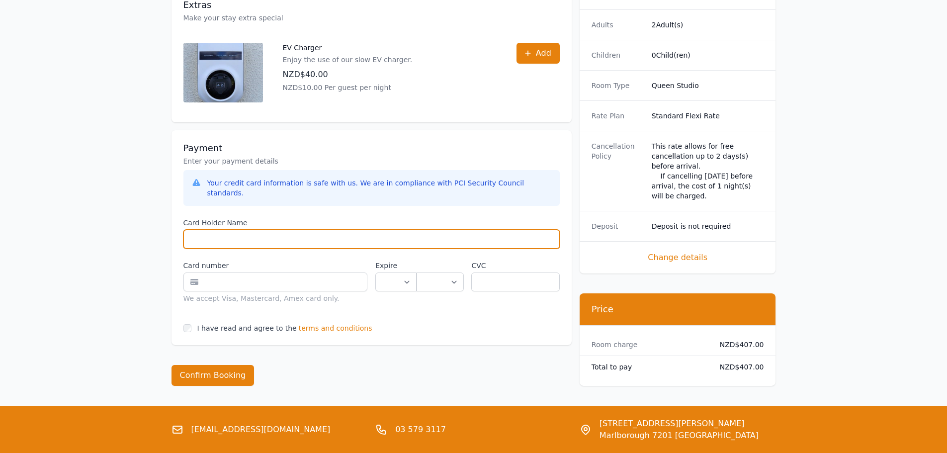  I want to click on label: CVC, so click(515, 266).